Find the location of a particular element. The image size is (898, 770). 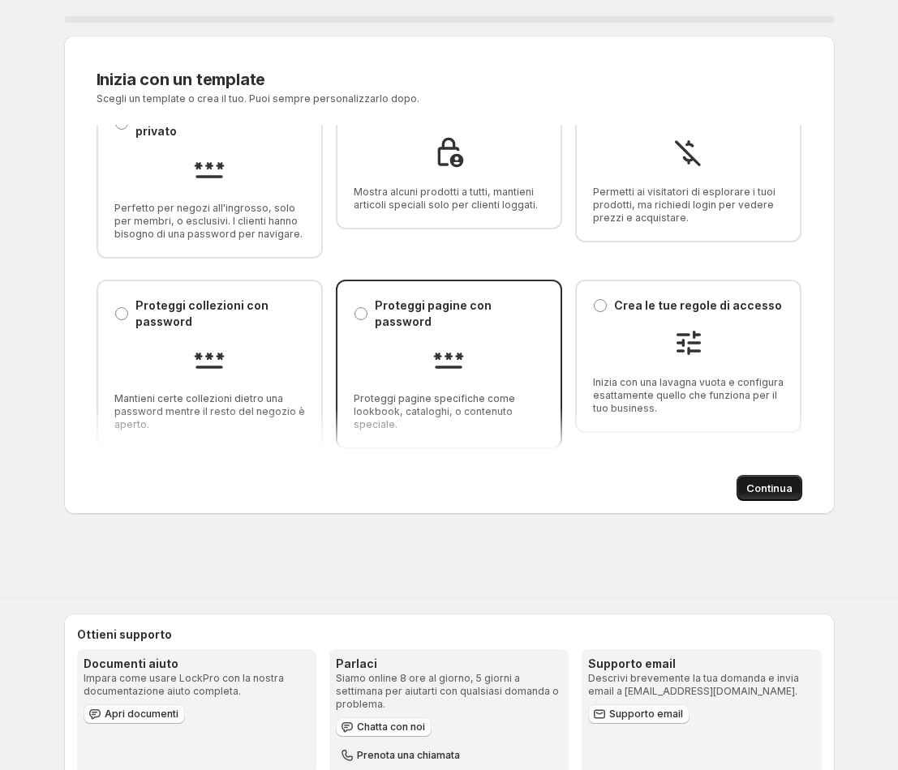

img: Nascondi Prezzi dagli Ospiti is located at coordinates (688, 152).